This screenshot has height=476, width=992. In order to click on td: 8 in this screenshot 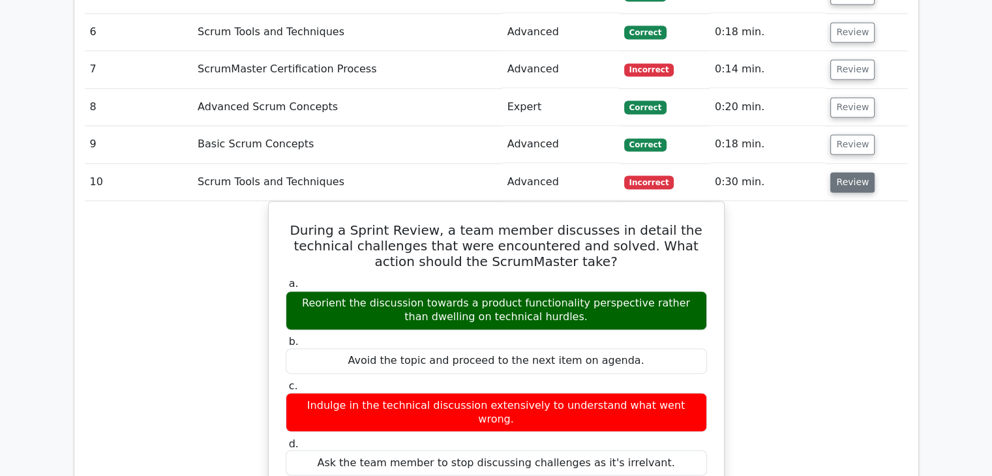, I will do `click(139, 107)`.